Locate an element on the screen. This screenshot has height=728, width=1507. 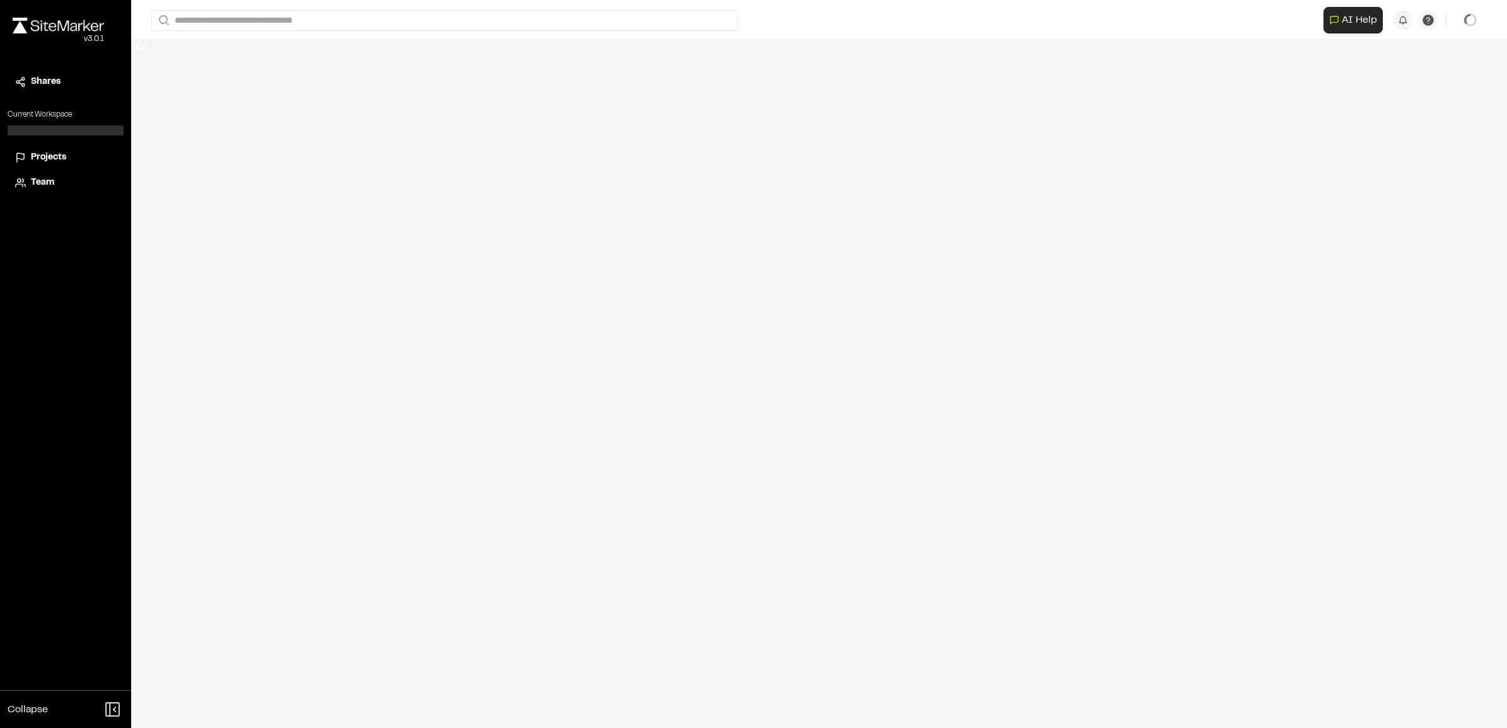
span: Team is located at coordinates (42, 183).